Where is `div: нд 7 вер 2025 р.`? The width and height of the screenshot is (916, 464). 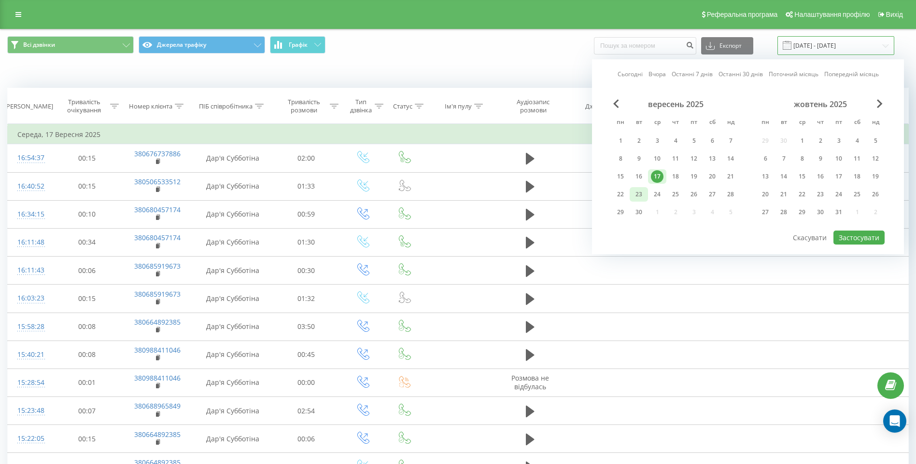 div: нд 7 вер 2025 р. is located at coordinates (730, 141).